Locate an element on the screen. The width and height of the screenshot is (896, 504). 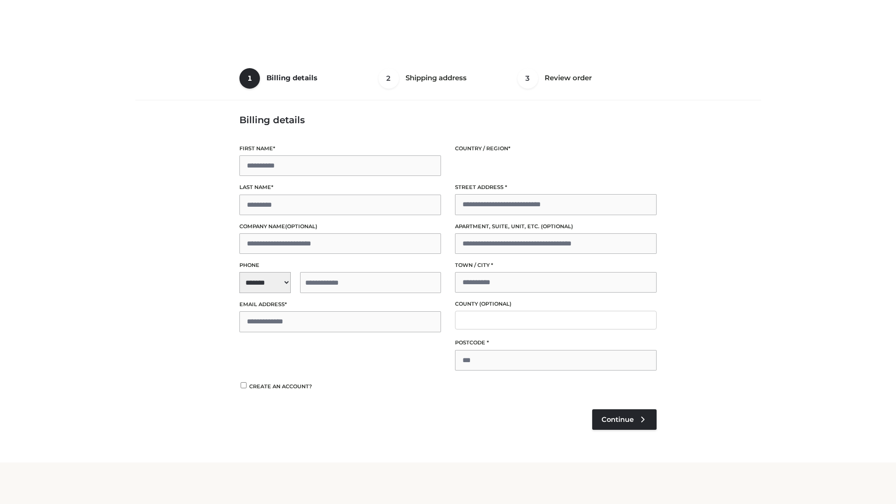
label: County is located at coordinates (556, 304).